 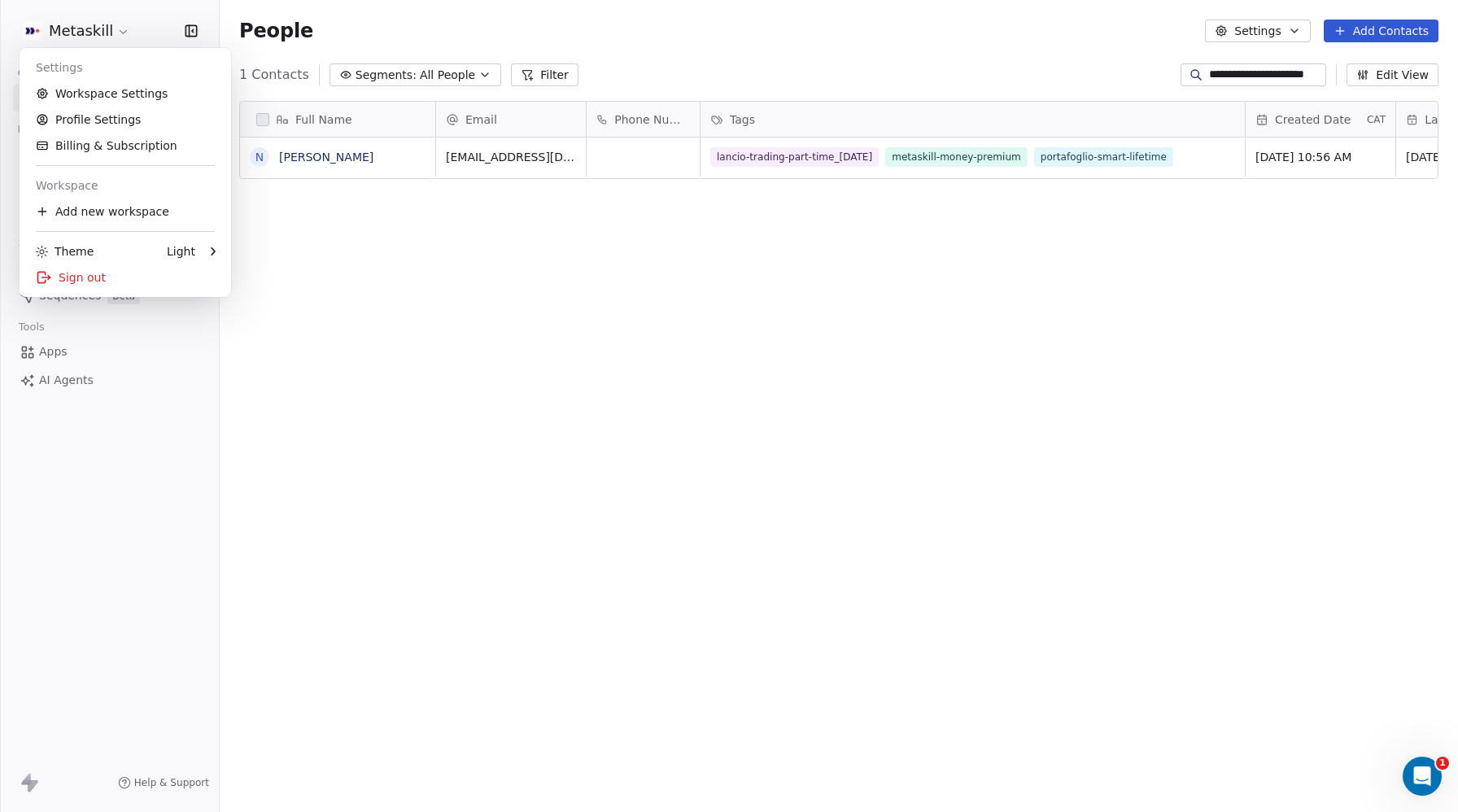 What do you see at coordinates (125, 93) in the screenshot?
I see `a: Workspace Settings` at bounding box center [125, 93].